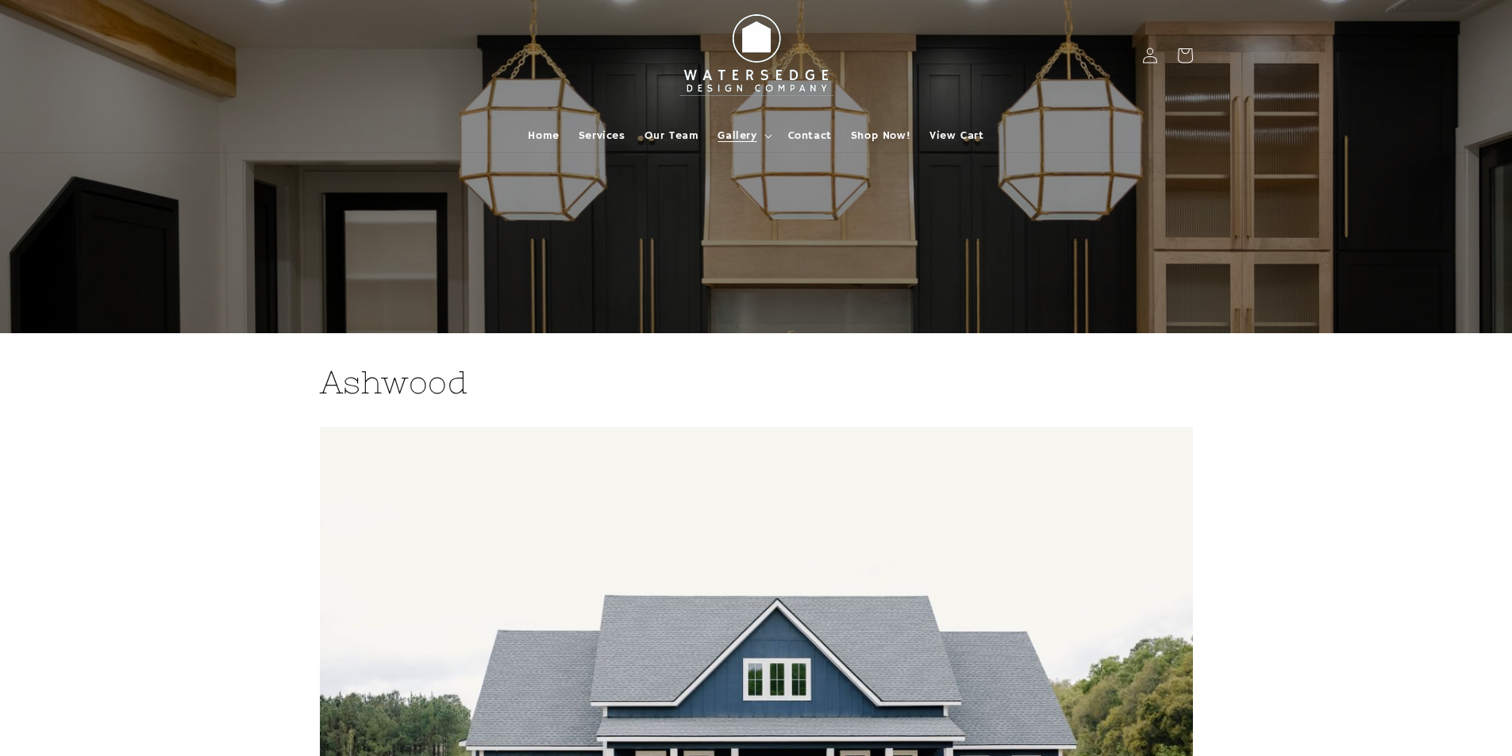  I want to click on span: Contact, so click(810, 136).